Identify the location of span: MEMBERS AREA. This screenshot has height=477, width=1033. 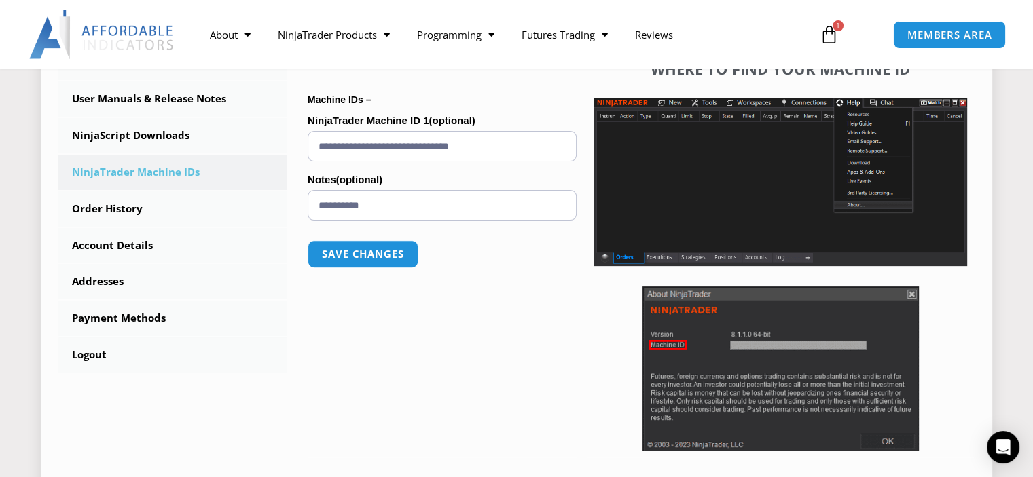
(949, 35).